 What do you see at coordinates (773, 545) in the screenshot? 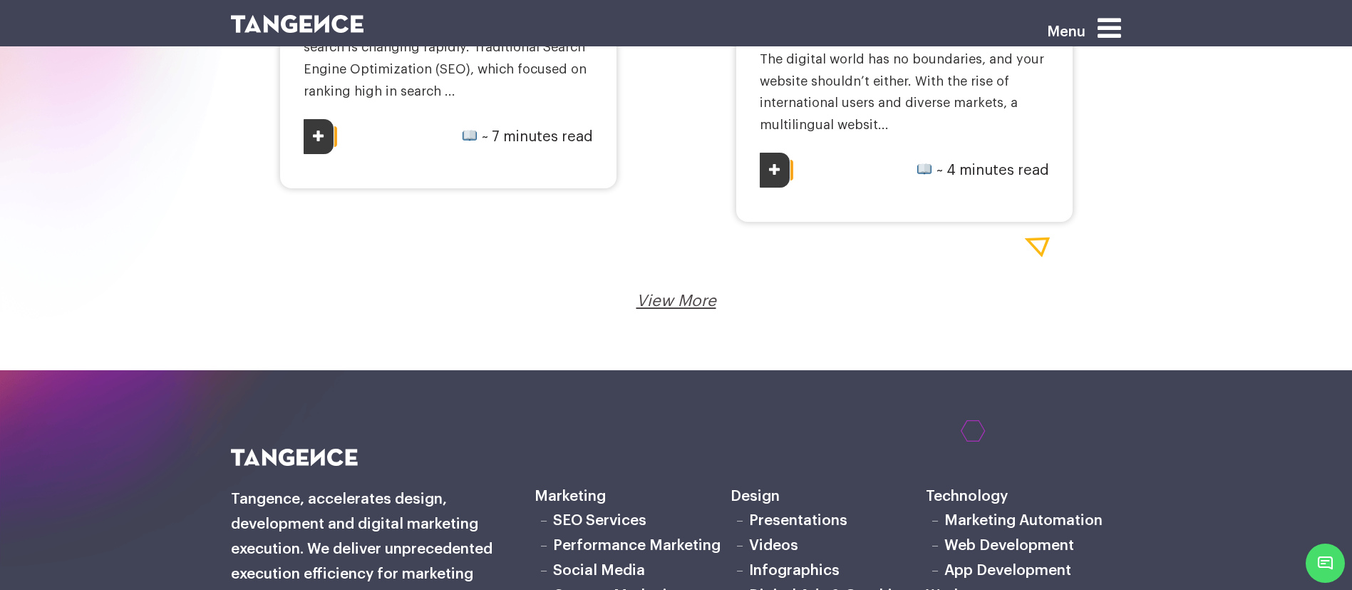
I see `a: Videos` at bounding box center [773, 545].